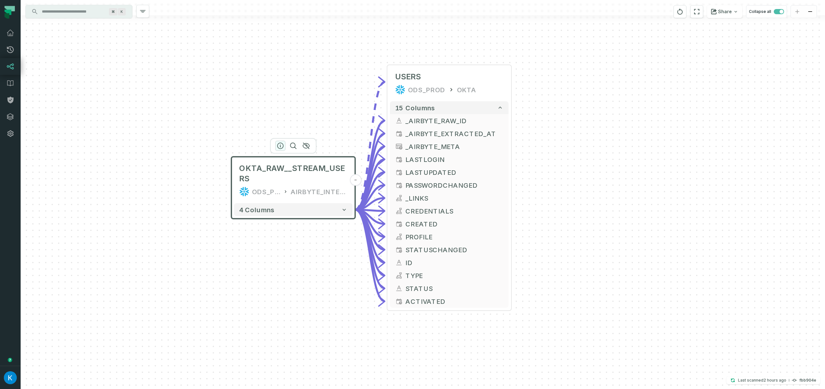 The height and width of the screenshot is (389, 825). What do you see at coordinates (454, 288) in the screenshot?
I see `span: STATUS` at bounding box center [454, 288].